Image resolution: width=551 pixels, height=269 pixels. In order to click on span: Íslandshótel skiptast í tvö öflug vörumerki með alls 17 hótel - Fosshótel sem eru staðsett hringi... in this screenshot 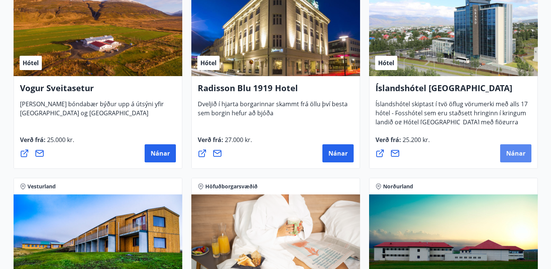, I will do `click(452, 121)`.